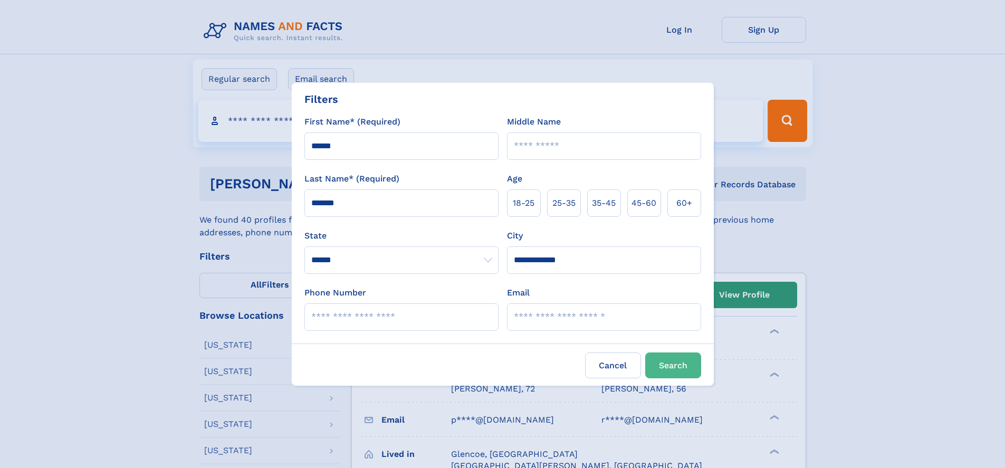 This screenshot has width=1005, height=468. Describe the element at coordinates (321, 99) in the screenshot. I see `div: Filters` at that location.